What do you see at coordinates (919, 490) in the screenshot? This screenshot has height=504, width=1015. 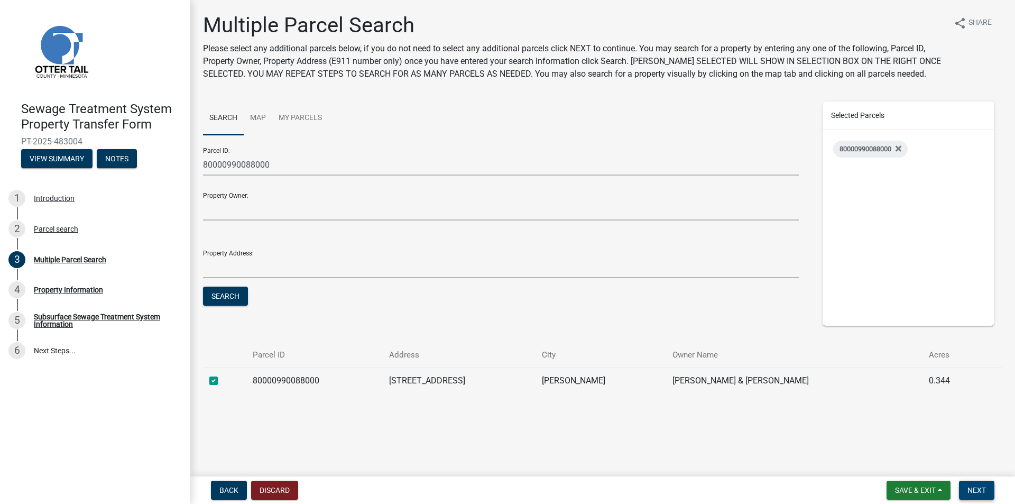 I see `button: Save & Exit` at bounding box center [919, 490].